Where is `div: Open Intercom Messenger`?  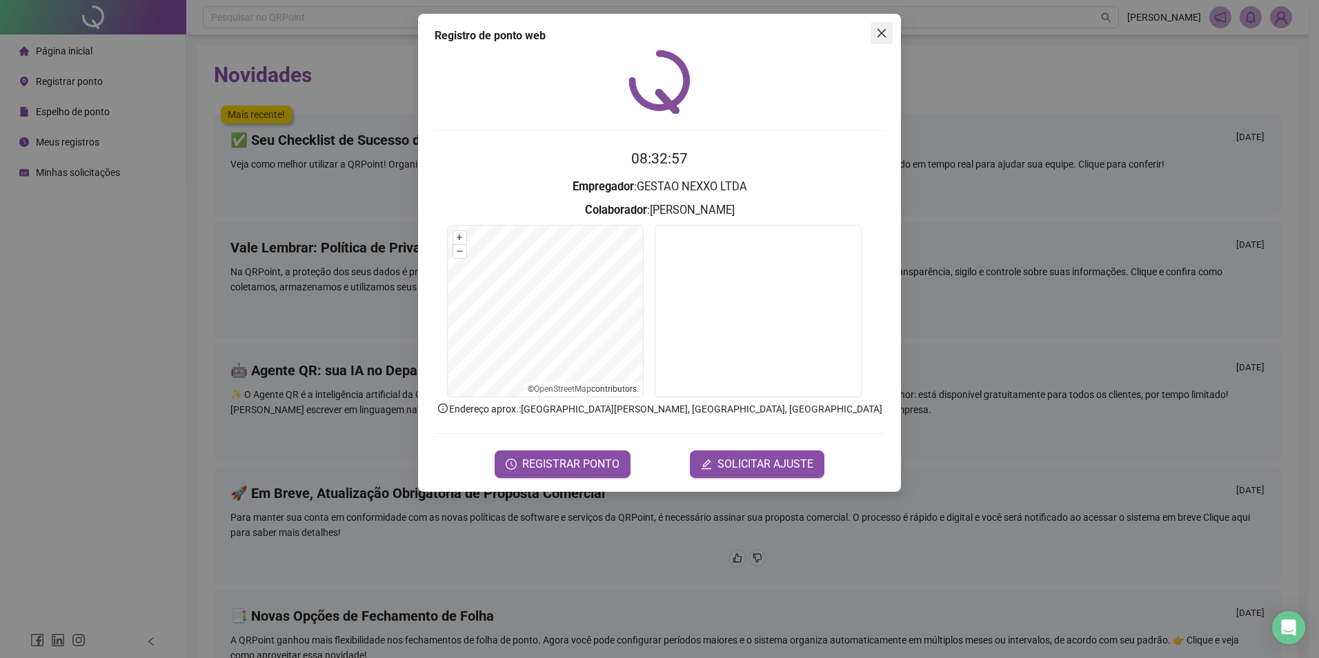 div: Open Intercom Messenger is located at coordinates (1289, 628).